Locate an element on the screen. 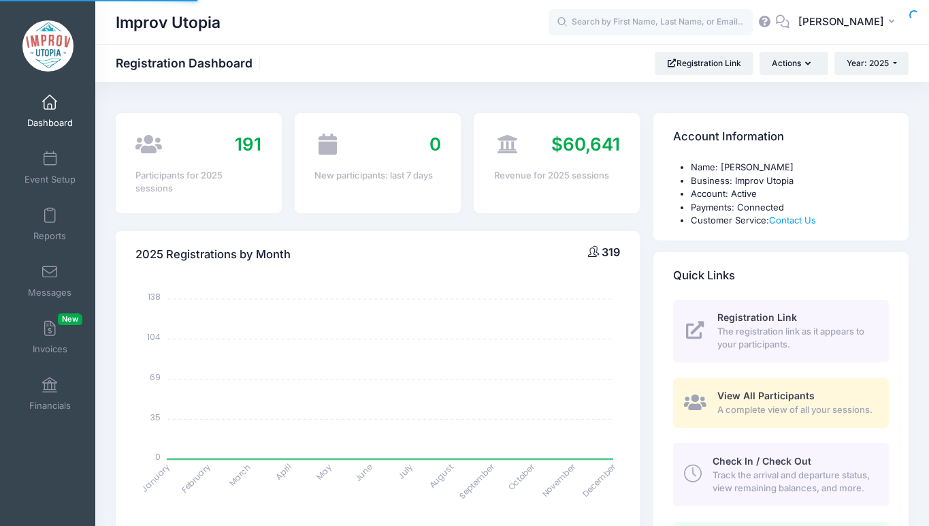 The width and height of the screenshot is (929, 526). tspan: October is located at coordinates (522, 476).